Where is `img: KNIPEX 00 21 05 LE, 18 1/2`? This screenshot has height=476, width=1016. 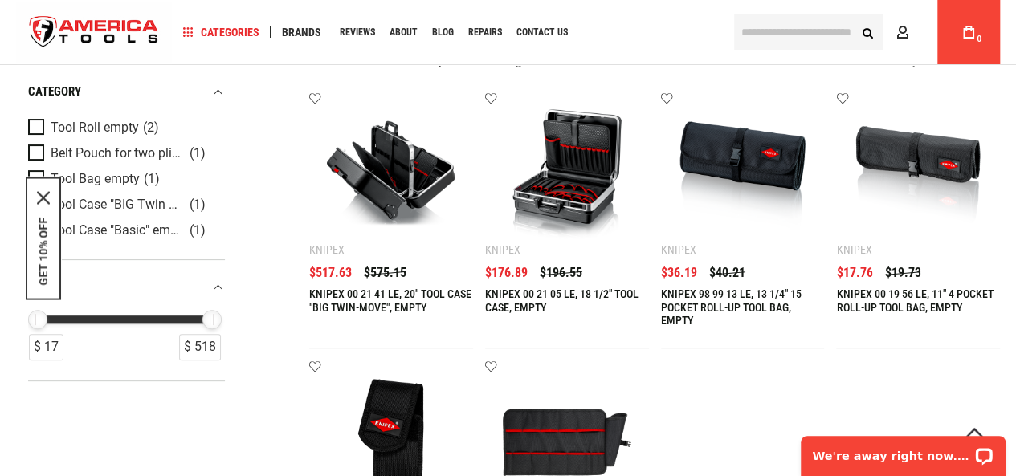
img: KNIPEX 00 21 05 LE, 18 1/2 is located at coordinates (567, 174).